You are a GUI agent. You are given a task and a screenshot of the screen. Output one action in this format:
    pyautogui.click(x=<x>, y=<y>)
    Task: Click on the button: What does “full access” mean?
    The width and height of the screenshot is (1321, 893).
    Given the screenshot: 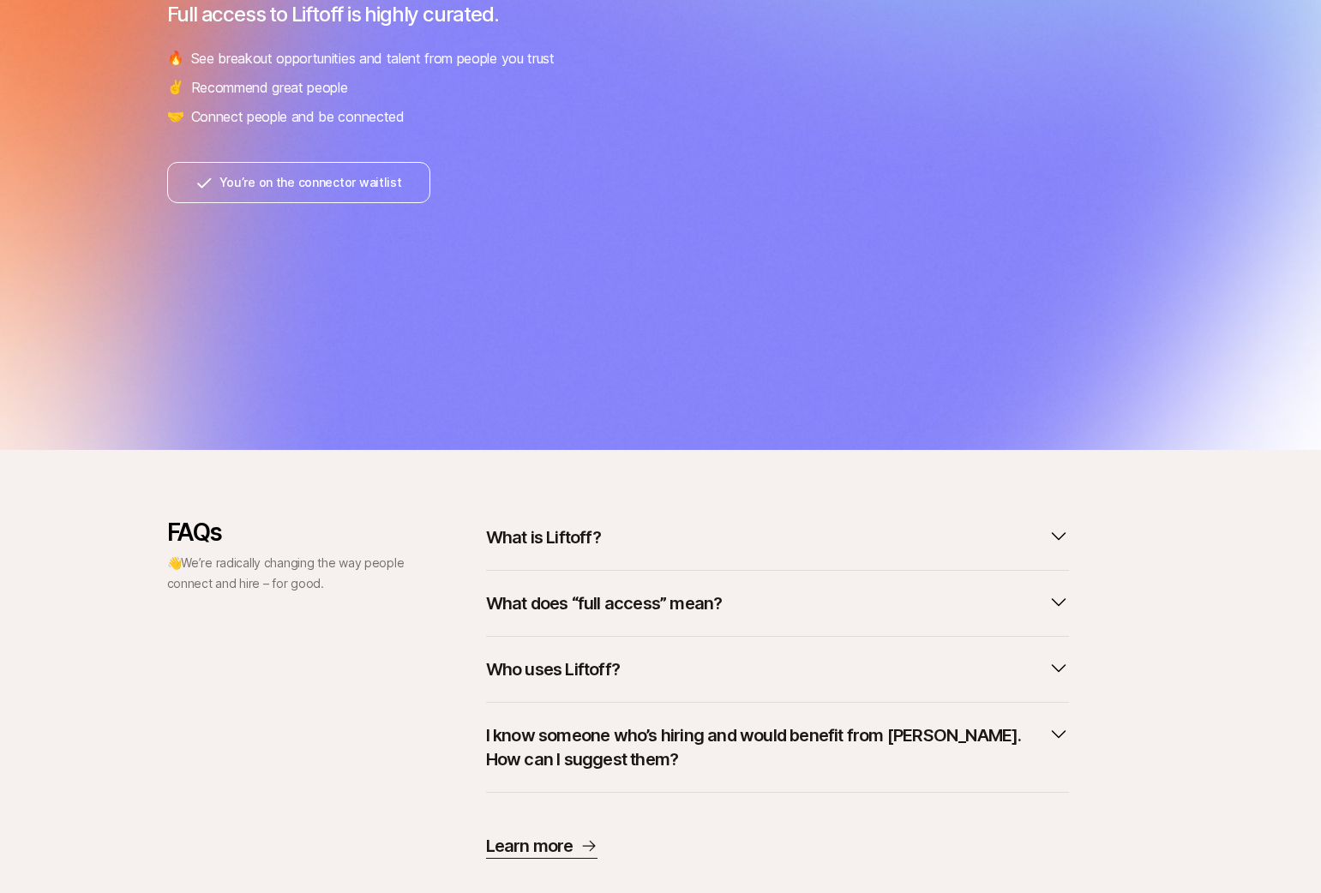 What is the action you would take?
    pyautogui.click(x=777, y=603)
    